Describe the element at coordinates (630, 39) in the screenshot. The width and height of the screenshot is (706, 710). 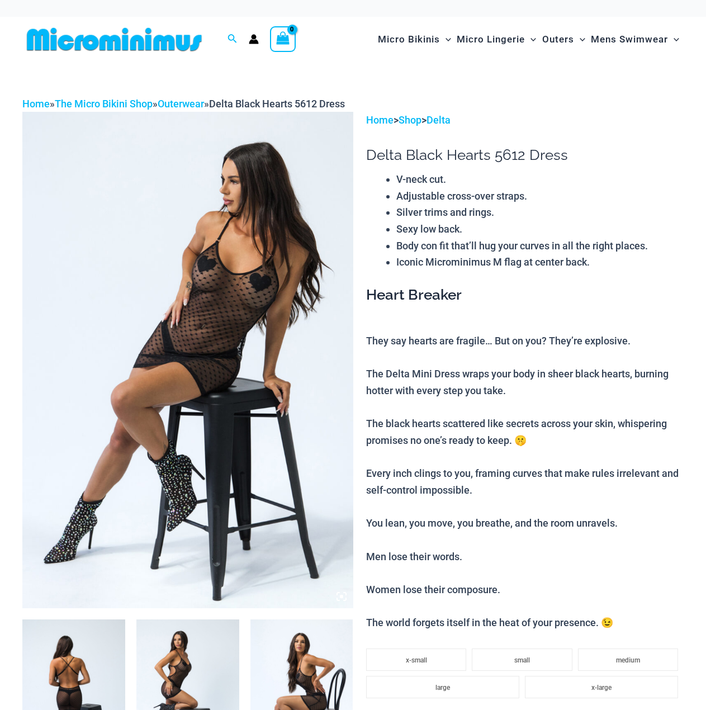
I see `span: Mens Swimwear` at that location.